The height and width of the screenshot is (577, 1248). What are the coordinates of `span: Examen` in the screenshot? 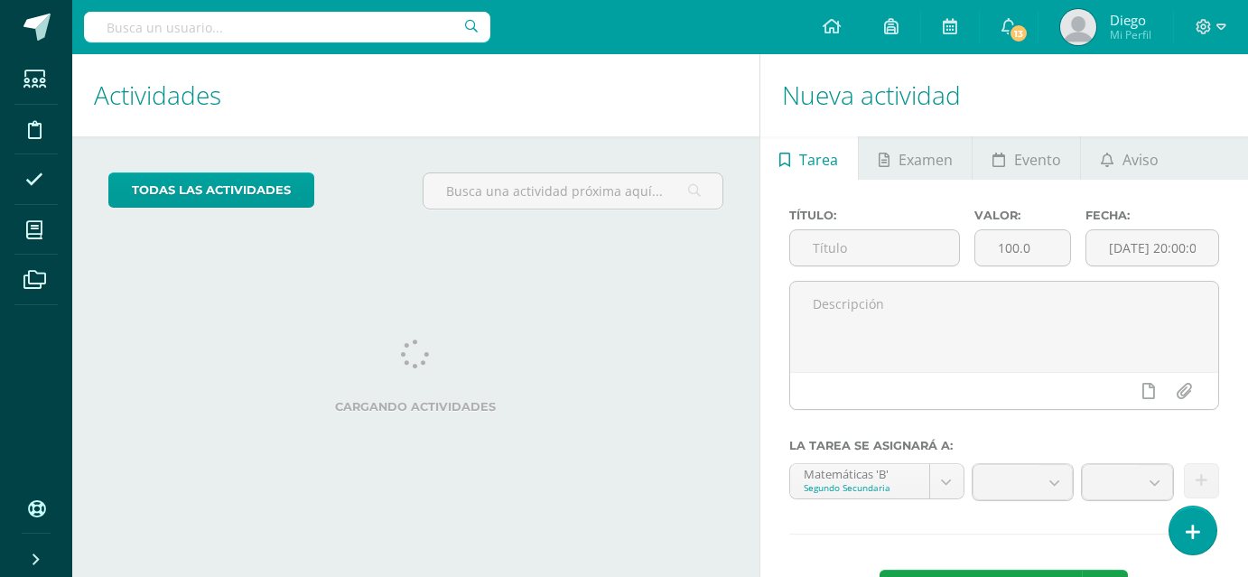 It's located at (926, 160).